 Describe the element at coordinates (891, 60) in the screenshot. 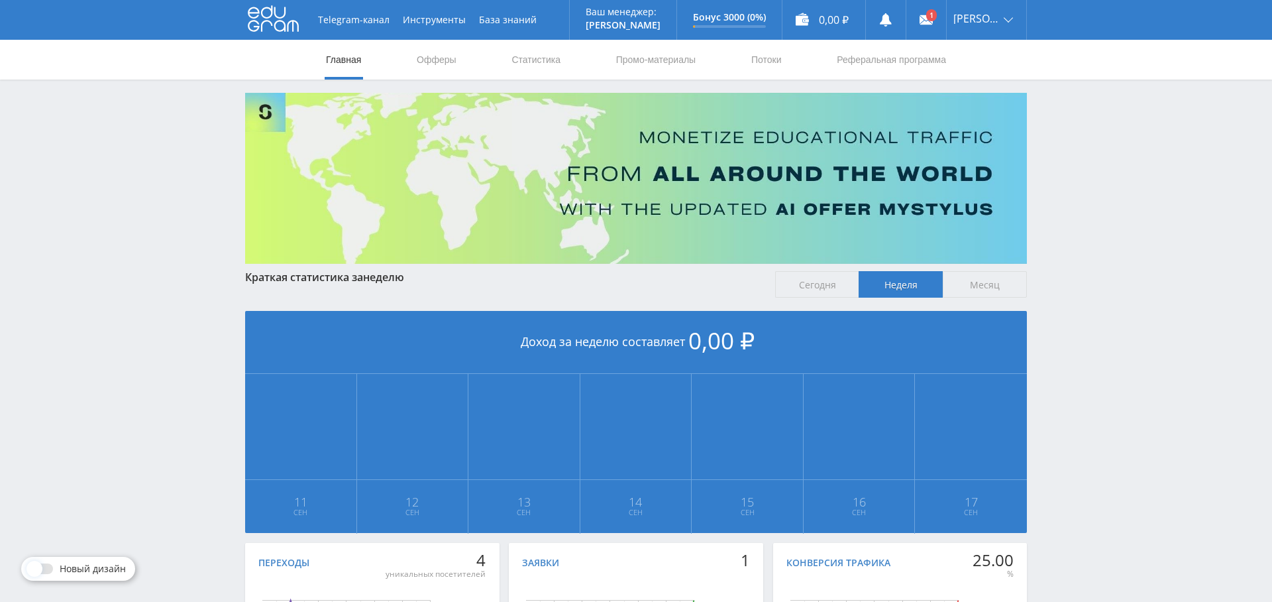

I see `a: Реферальная программа` at that location.